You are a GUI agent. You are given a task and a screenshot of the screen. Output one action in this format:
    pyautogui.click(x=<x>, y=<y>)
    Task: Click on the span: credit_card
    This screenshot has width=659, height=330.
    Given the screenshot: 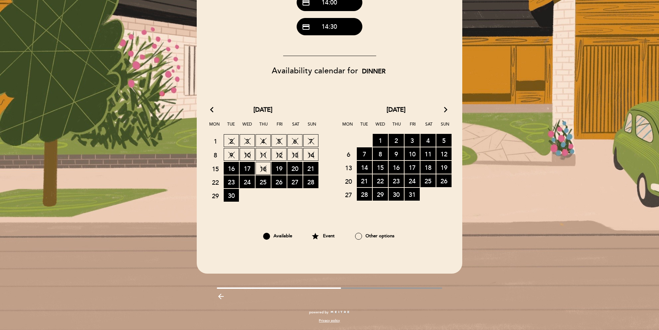 What is the action you would take?
    pyautogui.click(x=306, y=27)
    